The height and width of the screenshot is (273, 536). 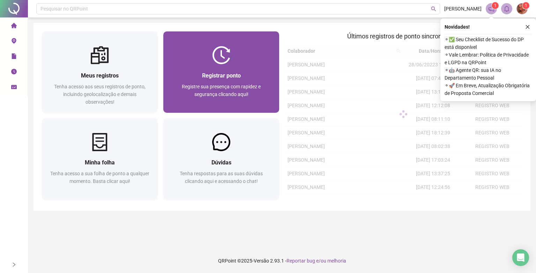 What do you see at coordinates (261, 261) in the screenshot?
I see `span: Versão` at bounding box center [261, 261].